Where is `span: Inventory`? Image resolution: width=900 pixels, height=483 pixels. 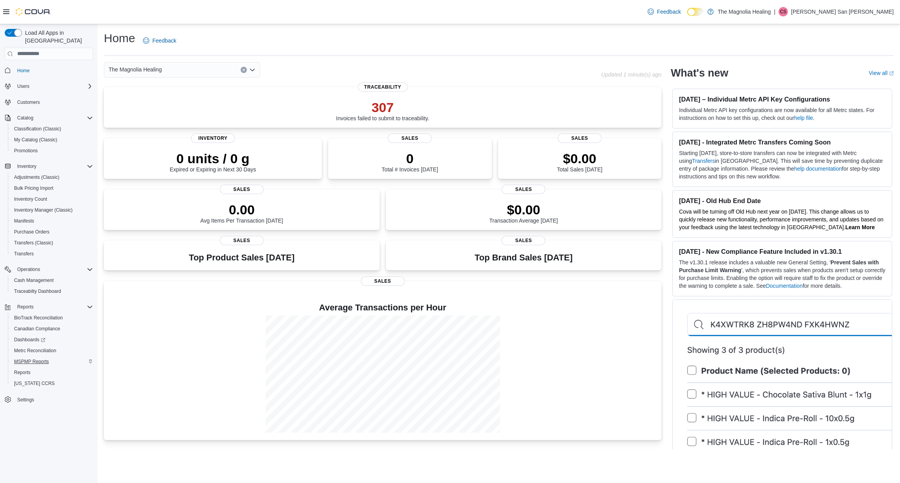 span: Inventory is located at coordinates (213, 138).